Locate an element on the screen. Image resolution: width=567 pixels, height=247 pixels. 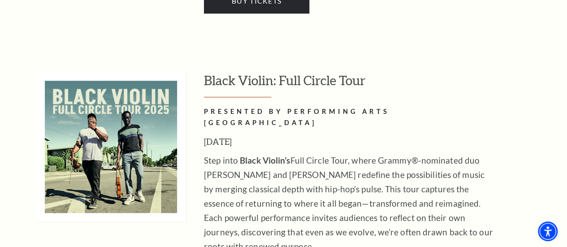
img: Black Violin: Full Circle Tour is located at coordinates (111, 147).